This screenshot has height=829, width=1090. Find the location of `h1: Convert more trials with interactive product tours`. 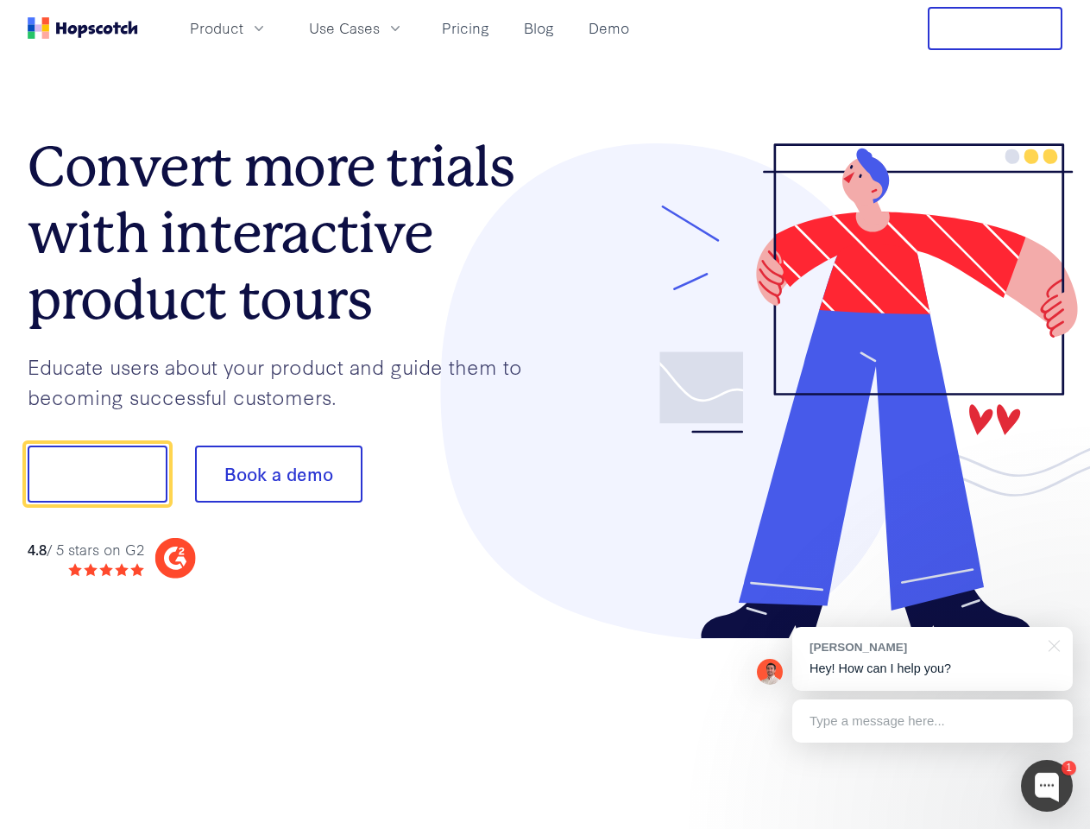

h1: Convert more trials with interactive product tours is located at coordinates (287, 233).